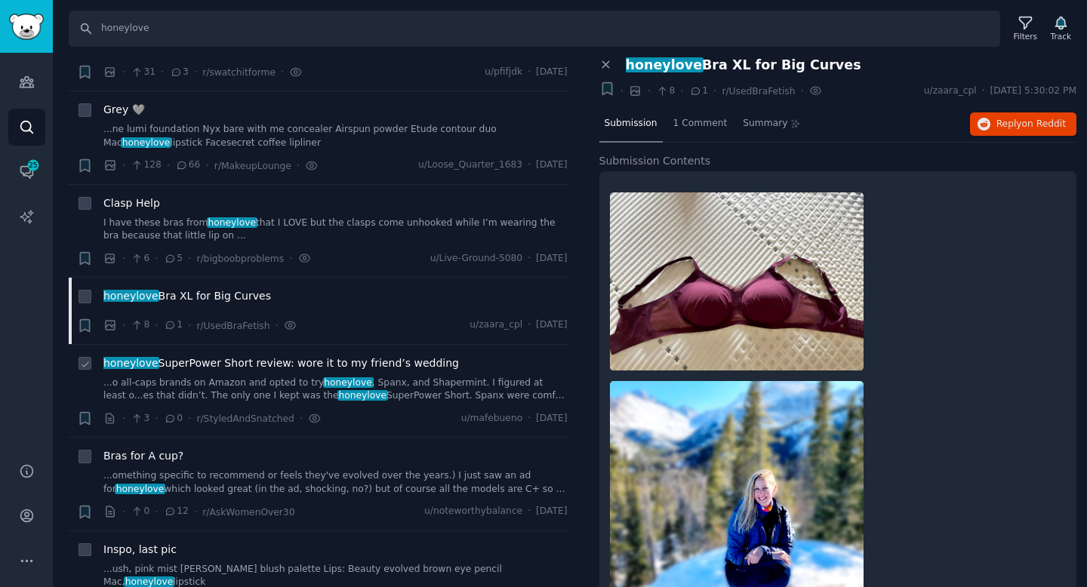 The width and height of the screenshot is (1087, 587). I want to click on span: Grey 🩶, so click(124, 109).